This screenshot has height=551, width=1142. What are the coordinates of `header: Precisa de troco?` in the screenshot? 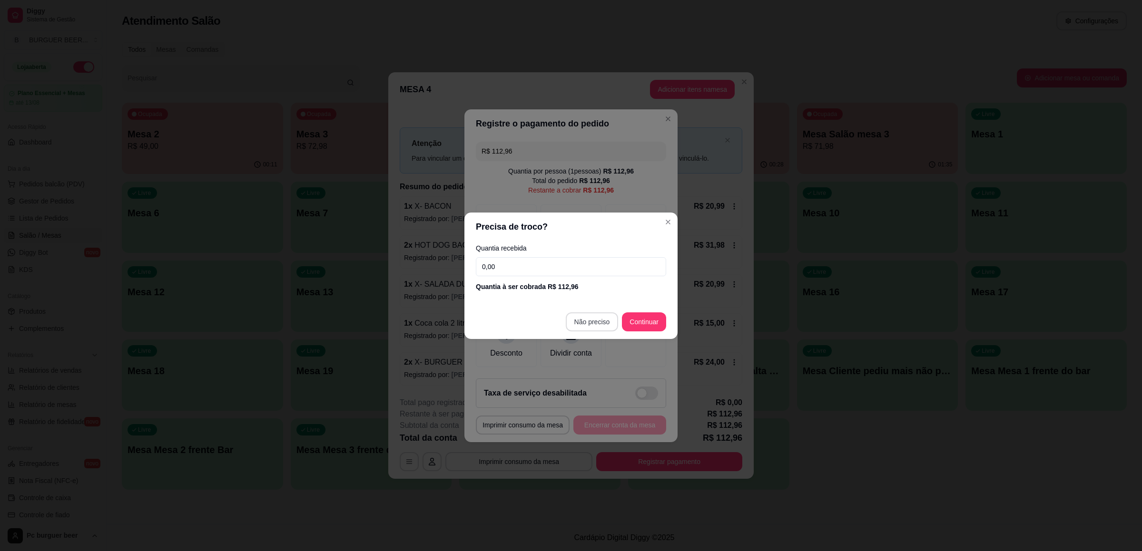 It's located at (571, 227).